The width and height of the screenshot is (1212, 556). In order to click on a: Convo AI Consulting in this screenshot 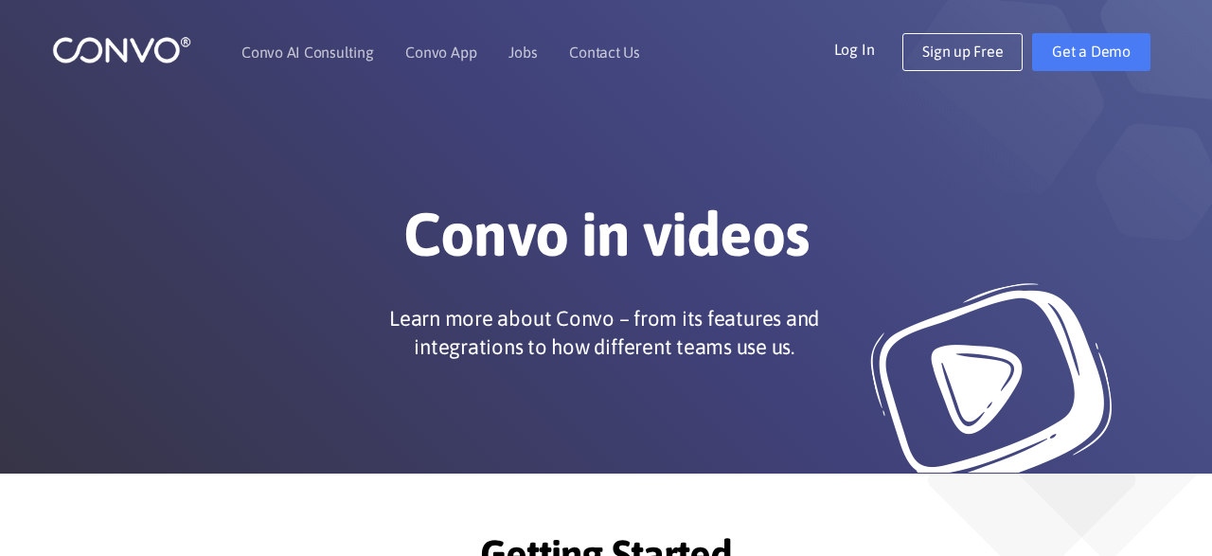, I will do `click(307, 52)`.